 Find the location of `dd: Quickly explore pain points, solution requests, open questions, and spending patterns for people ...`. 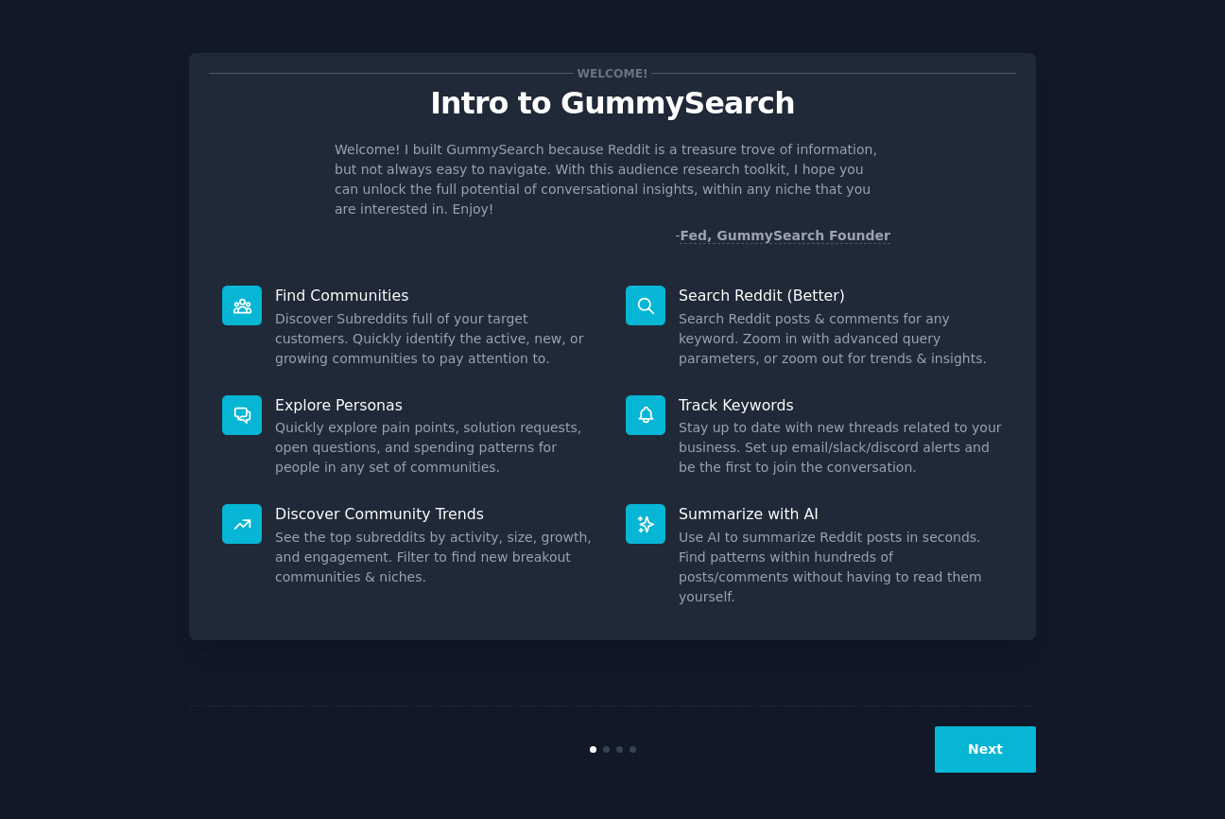

dd: Quickly explore pain points, solution requests, open questions, and spending patterns for people ... is located at coordinates (437, 447).